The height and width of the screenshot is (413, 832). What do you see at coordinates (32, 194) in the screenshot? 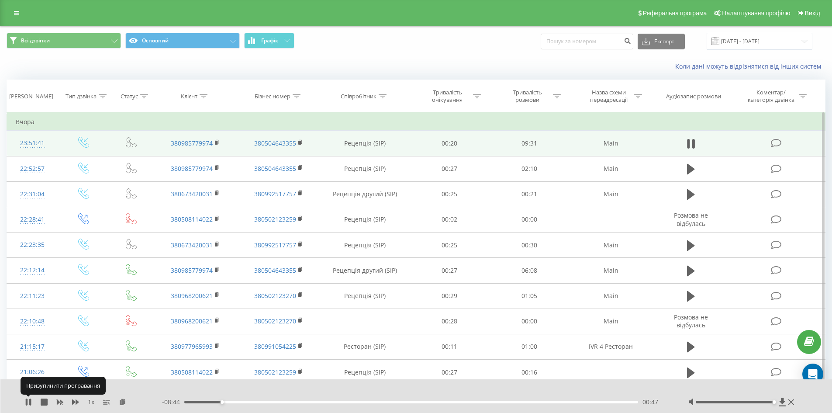
I see `div: 22:31:04` at bounding box center [32, 194].